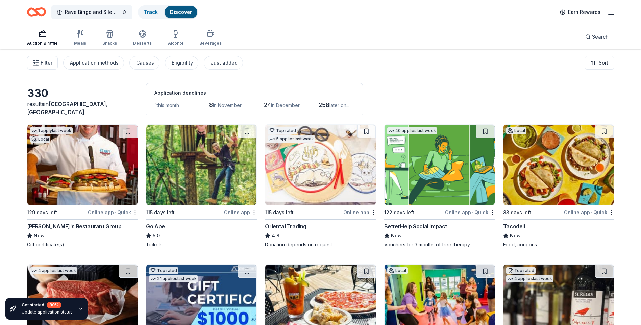 Image resolution: width=641 pixels, height=325 pixels. I want to click on div: 40 applies last week, so click(412, 131).